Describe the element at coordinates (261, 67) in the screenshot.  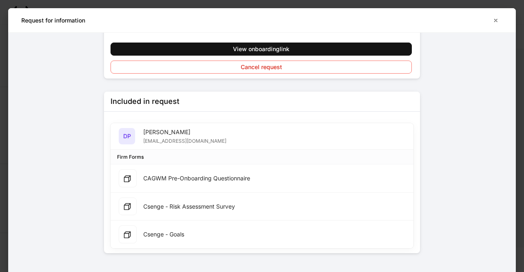
I see `button: Cancel request` at that location.